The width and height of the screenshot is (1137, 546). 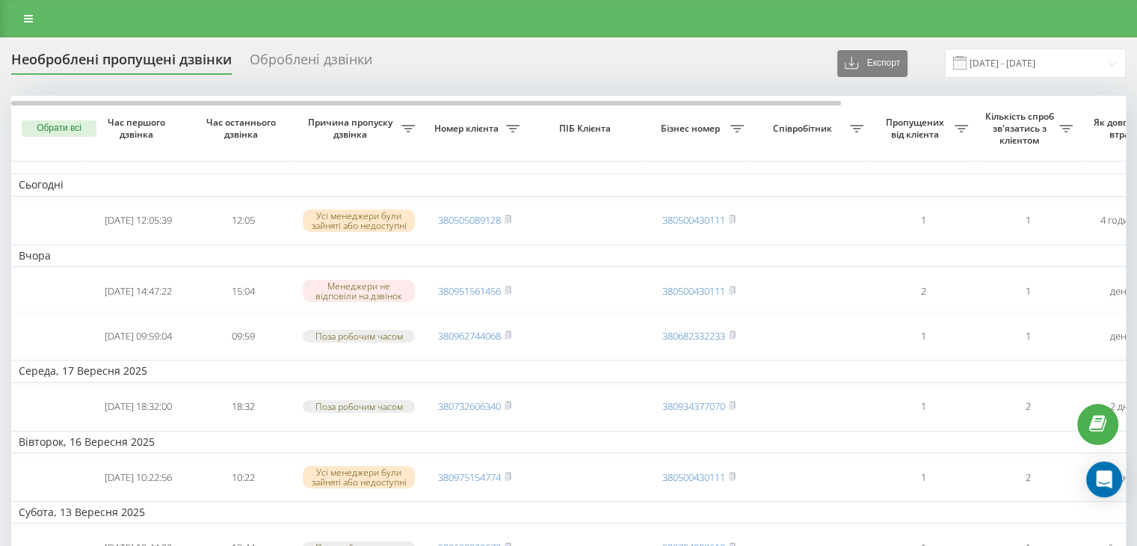 What do you see at coordinates (469, 220) in the screenshot?
I see `a: 380505089128` at bounding box center [469, 220].